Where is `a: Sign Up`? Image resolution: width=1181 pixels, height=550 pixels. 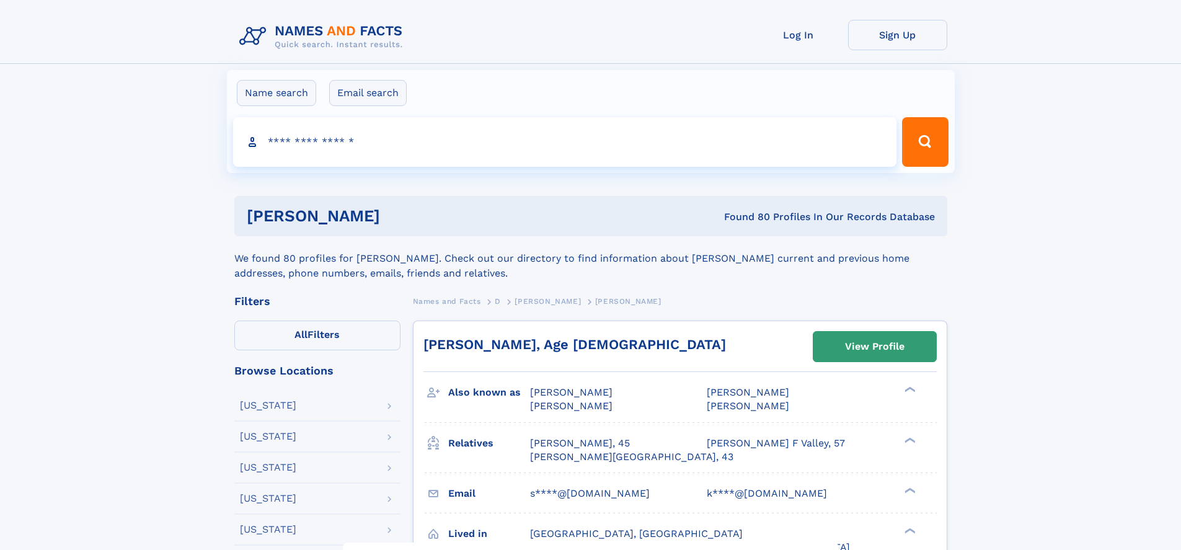 a: Sign Up is located at coordinates (897, 35).